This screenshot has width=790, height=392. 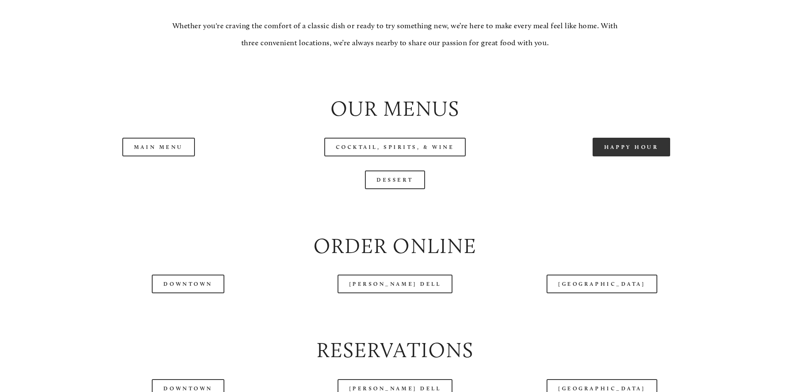 I want to click on a: Happy Hour, so click(x=632, y=147).